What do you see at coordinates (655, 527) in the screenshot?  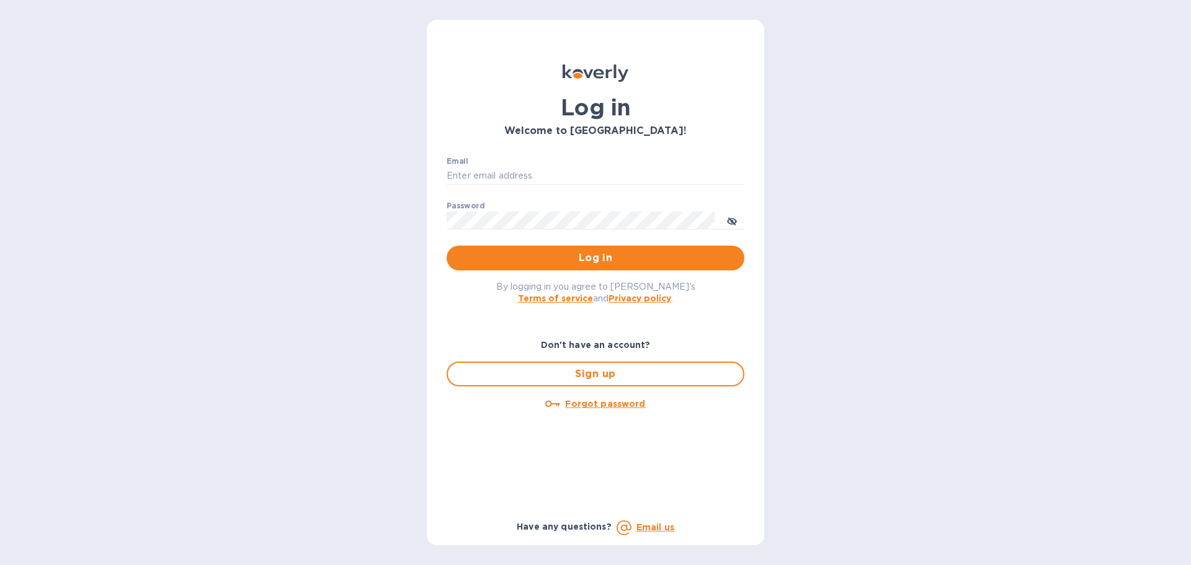 I see `a: Email us` at bounding box center [655, 527].